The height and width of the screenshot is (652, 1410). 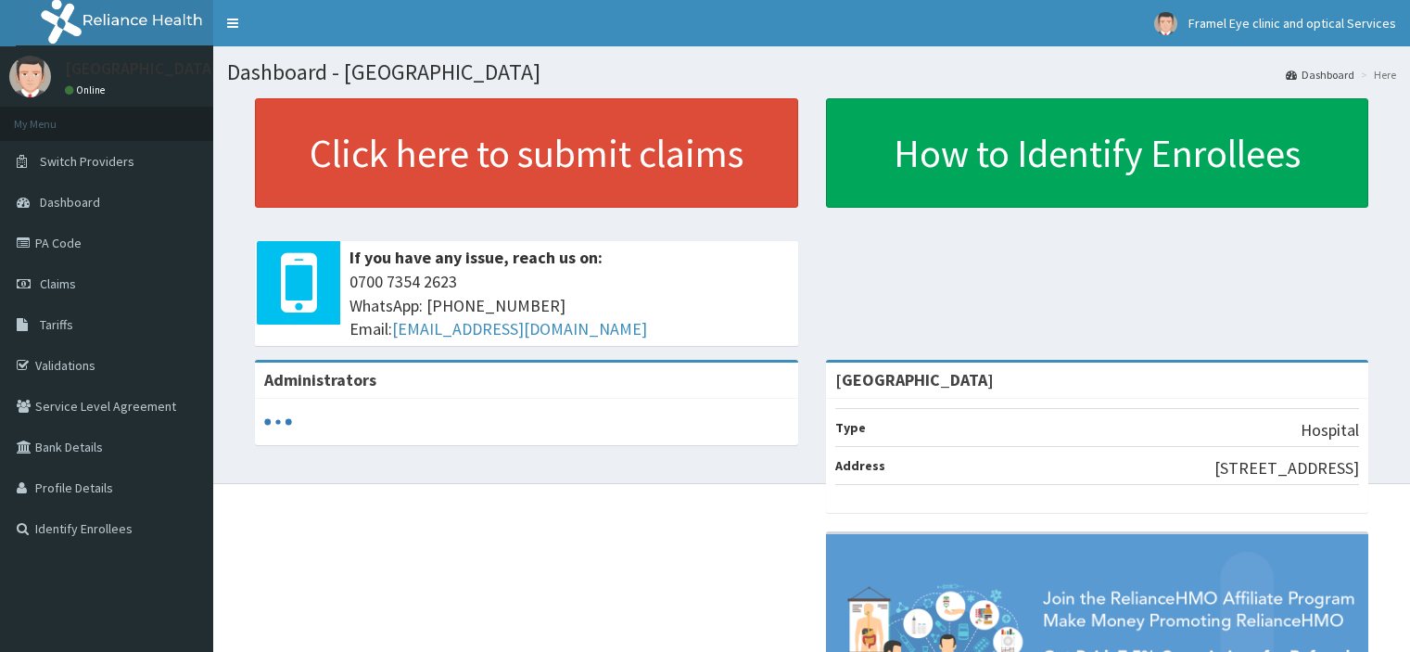 What do you see at coordinates (1321, 74) in the screenshot?
I see `a: Dashboard` at bounding box center [1321, 74].